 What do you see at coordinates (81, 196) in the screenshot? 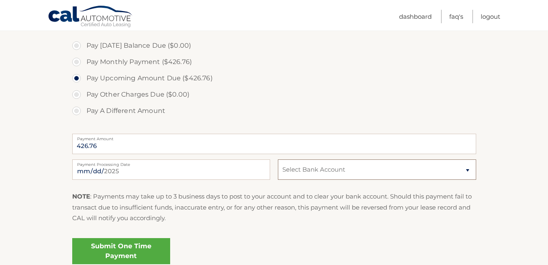
I see `strong: NOTE` at bounding box center [81, 196].